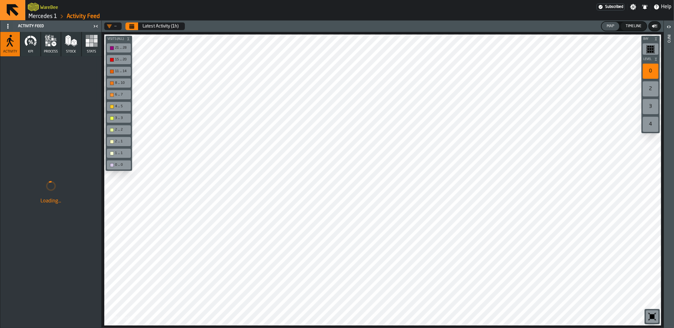 This screenshot has width=674, height=328. What do you see at coordinates (614, 7) in the screenshot?
I see `span: Subscribed` at bounding box center [614, 7].